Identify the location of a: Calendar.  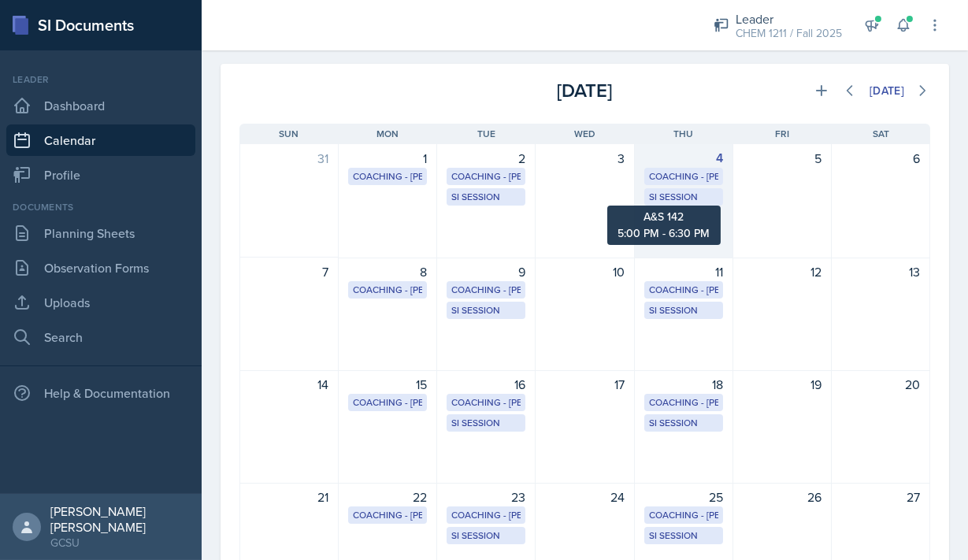
(101, 140).